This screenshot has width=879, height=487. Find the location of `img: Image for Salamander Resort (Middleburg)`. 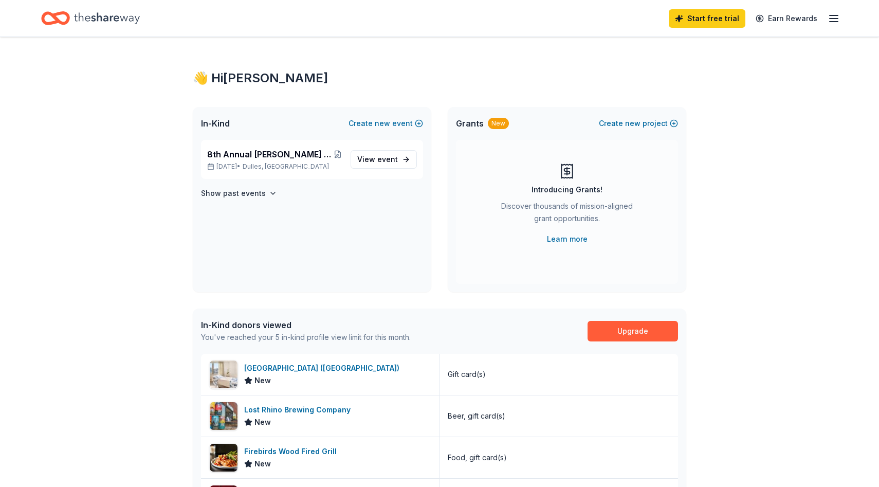

img: Image for Salamander Resort (Middleburg) is located at coordinates (224, 374).